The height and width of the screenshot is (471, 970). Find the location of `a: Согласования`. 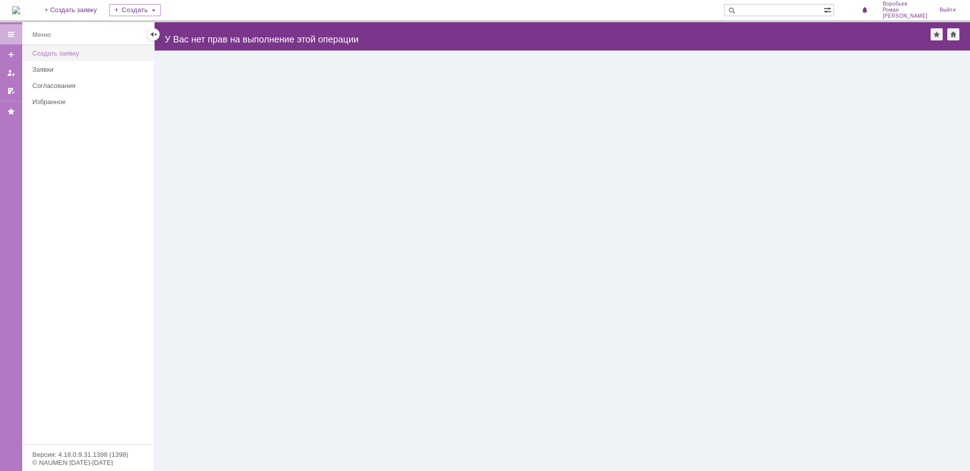

a: Согласования is located at coordinates (90, 85).